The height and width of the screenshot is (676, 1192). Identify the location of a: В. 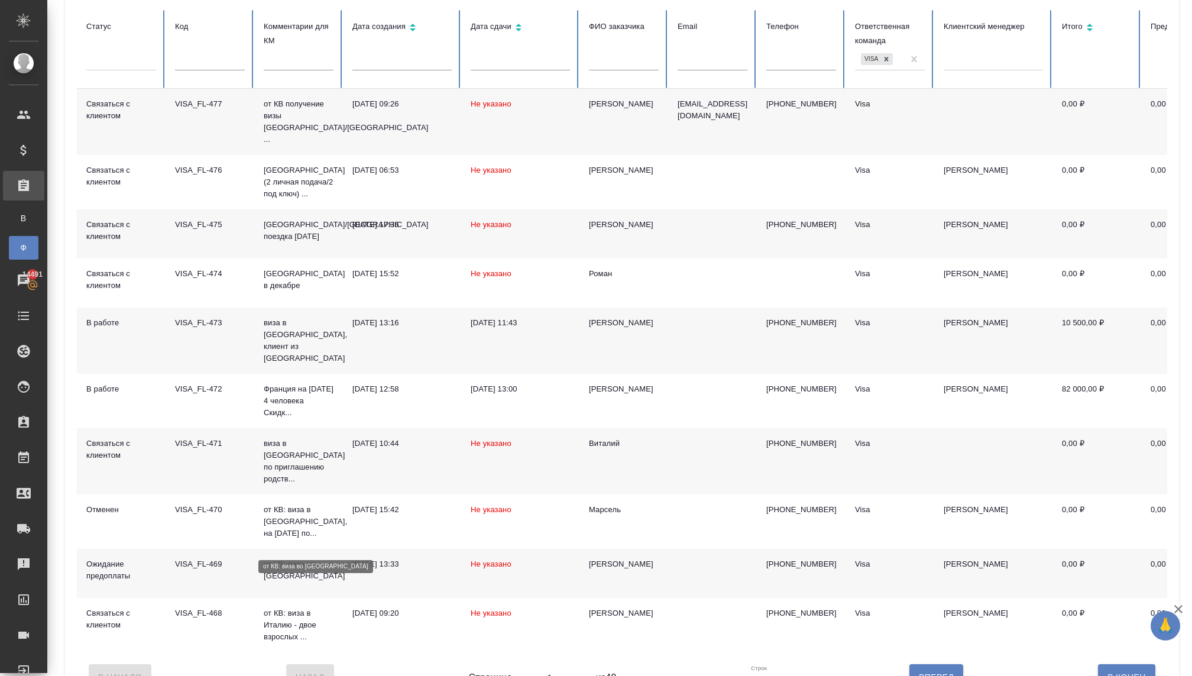
(24, 218).